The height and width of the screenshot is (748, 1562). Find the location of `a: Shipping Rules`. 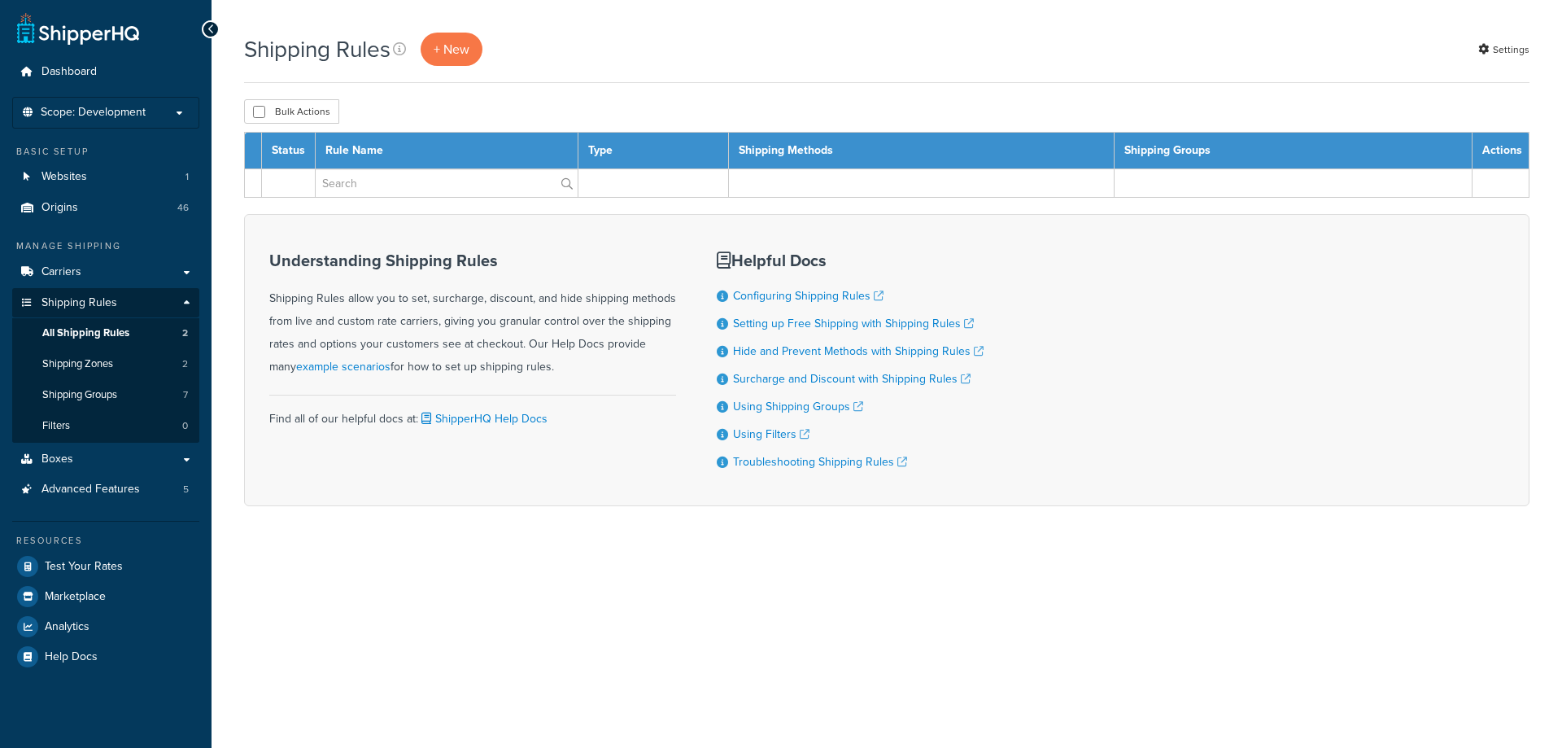

a: Shipping Rules is located at coordinates (106, 303).